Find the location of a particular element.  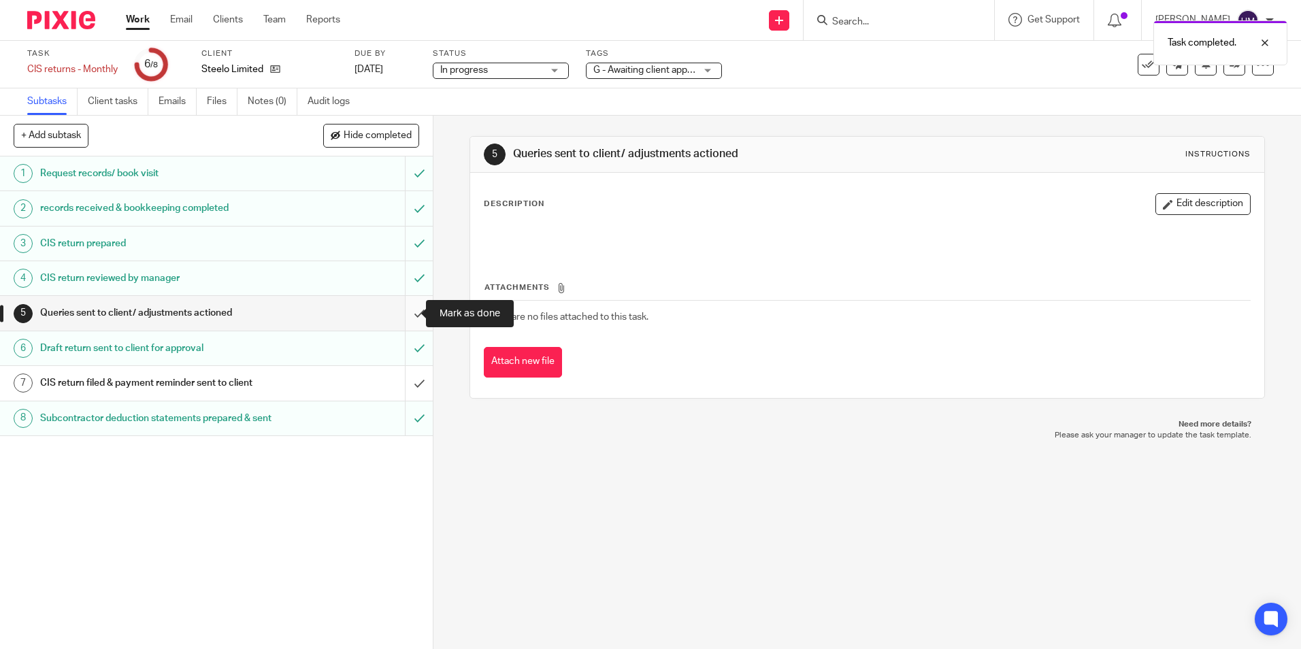

a: Subtasks is located at coordinates (52, 101).